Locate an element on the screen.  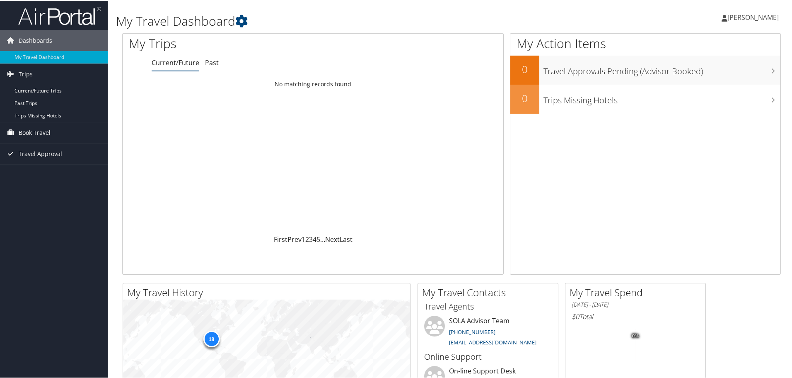
h3: Online Support is located at coordinates (488, 356).